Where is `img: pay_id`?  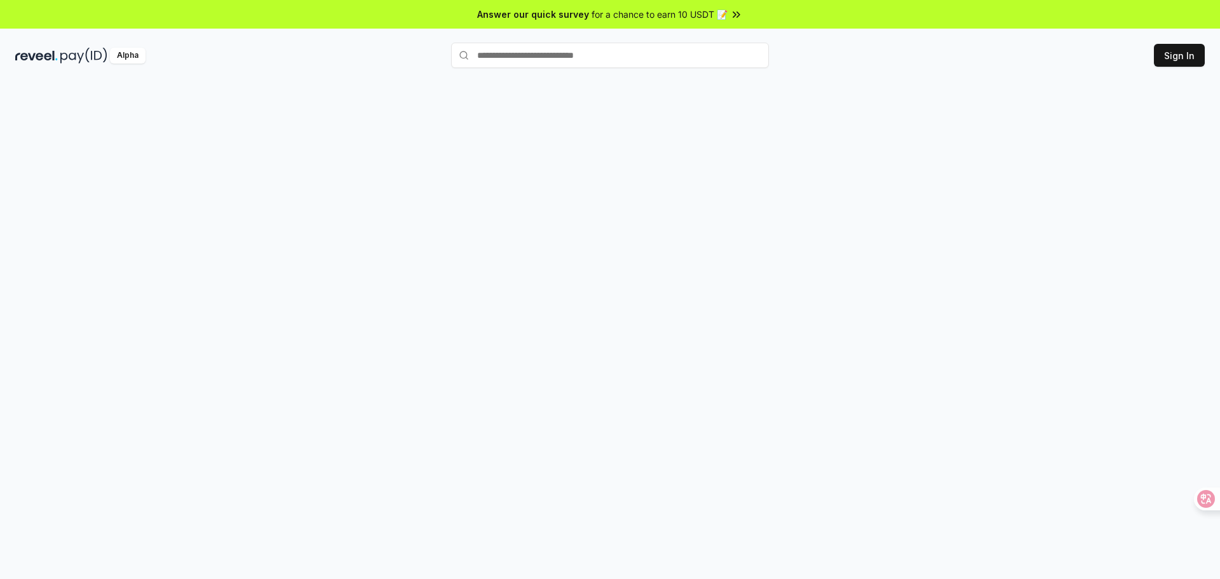 img: pay_id is located at coordinates (84, 55).